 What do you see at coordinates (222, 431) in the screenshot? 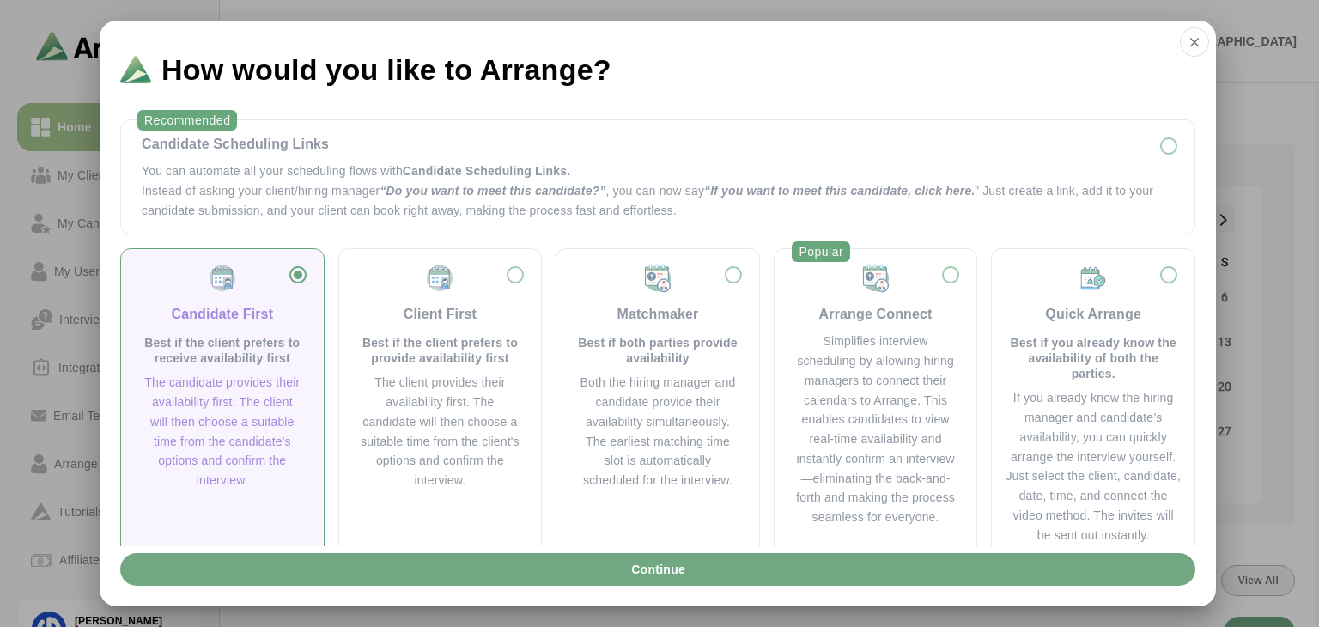
I see `div: The candidate provides their availability first. The client will then choose a suitable time from...` at bounding box center [222, 431].